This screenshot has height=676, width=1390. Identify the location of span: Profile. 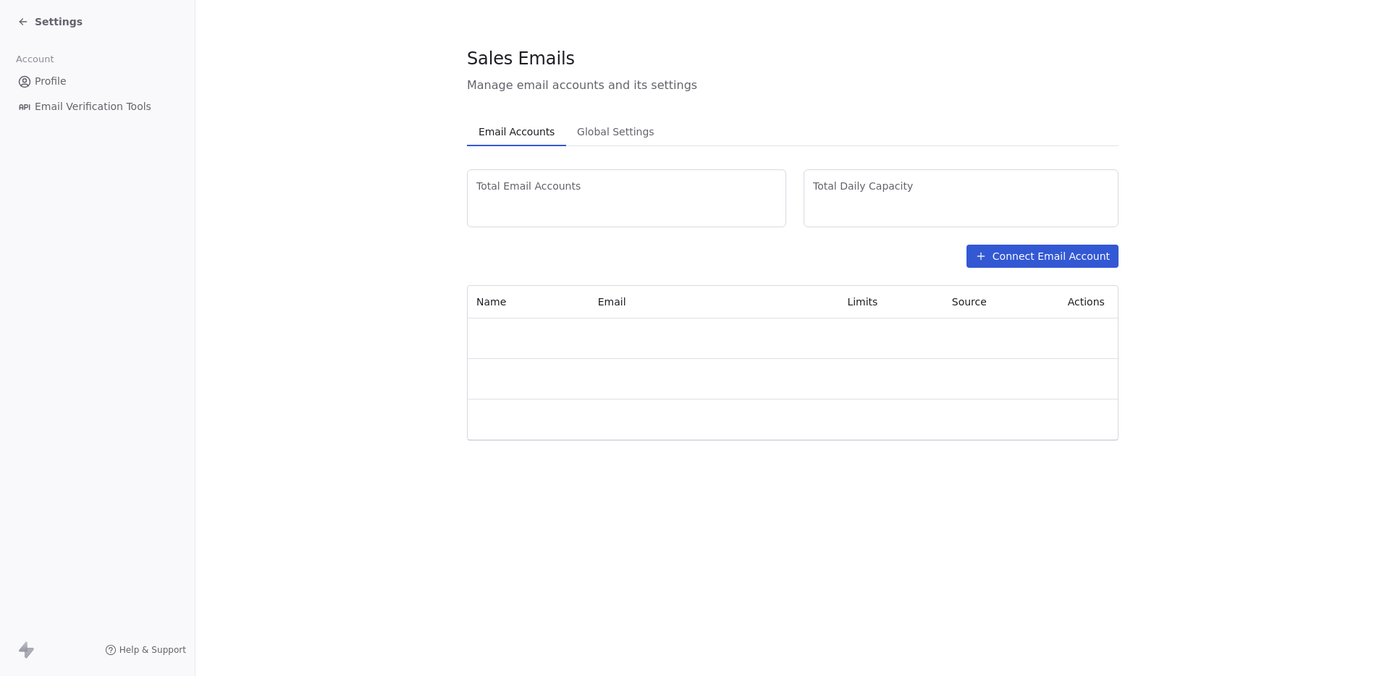
(51, 81).